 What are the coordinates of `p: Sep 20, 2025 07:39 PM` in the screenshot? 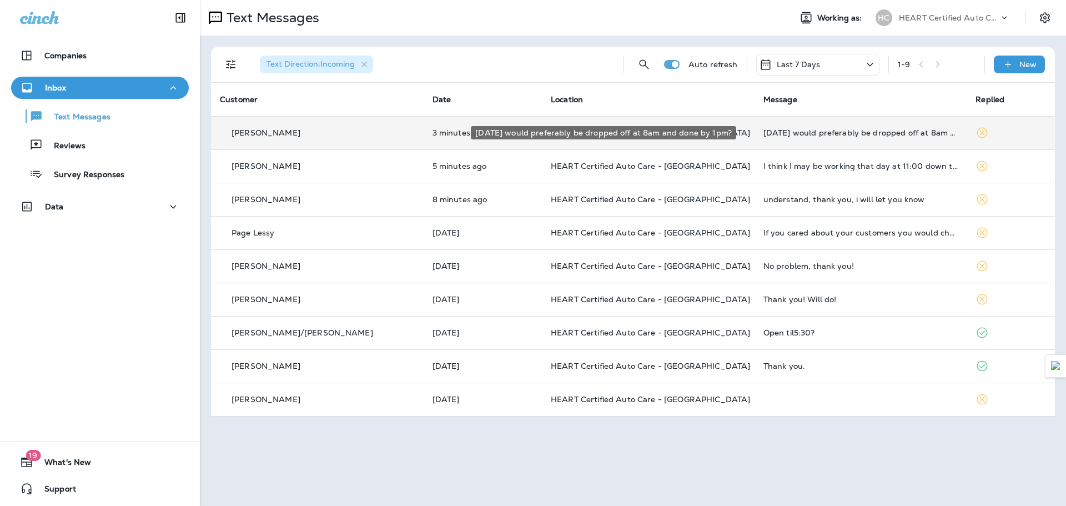 It's located at (482, 233).